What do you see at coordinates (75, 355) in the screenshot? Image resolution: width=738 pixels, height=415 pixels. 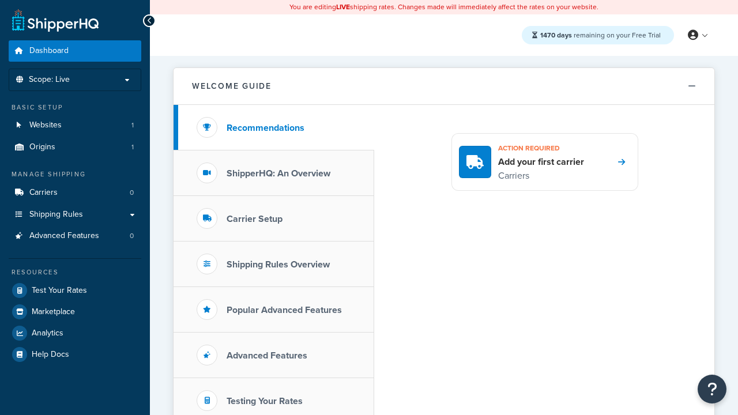 I see `li: Help Docs` at bounding box center [75, 355].